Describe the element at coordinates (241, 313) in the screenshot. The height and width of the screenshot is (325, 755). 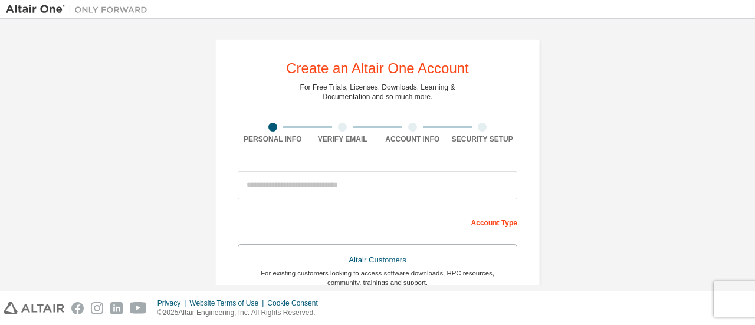
I see `p: © 2025 Altair Engineering, Inc. All Rights Reserved.` at that location.